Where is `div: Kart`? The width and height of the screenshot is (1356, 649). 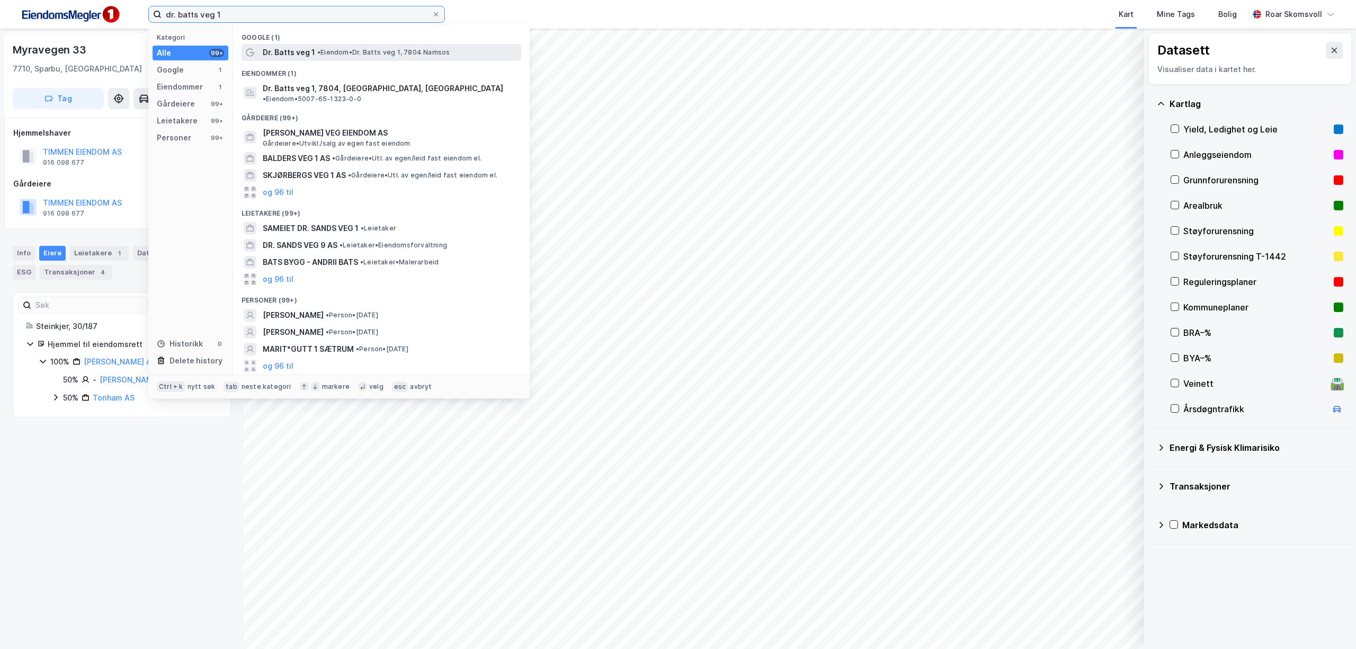
div: Kart is located at coordinates (1126, 14).